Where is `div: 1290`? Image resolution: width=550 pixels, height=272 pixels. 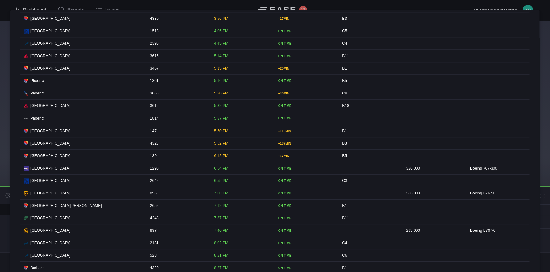 div: 1290 is located at coordinates (178, 168).